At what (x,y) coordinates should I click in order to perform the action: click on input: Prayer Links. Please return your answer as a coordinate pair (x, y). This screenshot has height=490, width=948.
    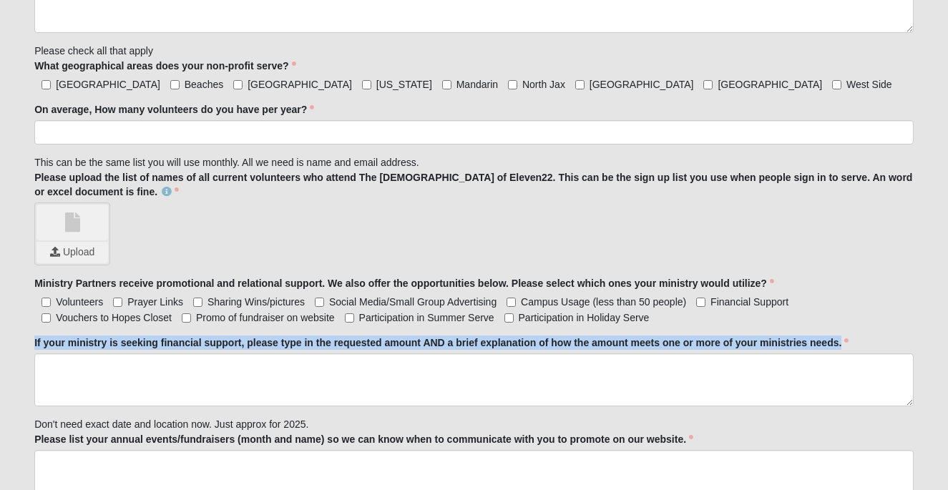
    Looking at the image, I should click on (117, 302).